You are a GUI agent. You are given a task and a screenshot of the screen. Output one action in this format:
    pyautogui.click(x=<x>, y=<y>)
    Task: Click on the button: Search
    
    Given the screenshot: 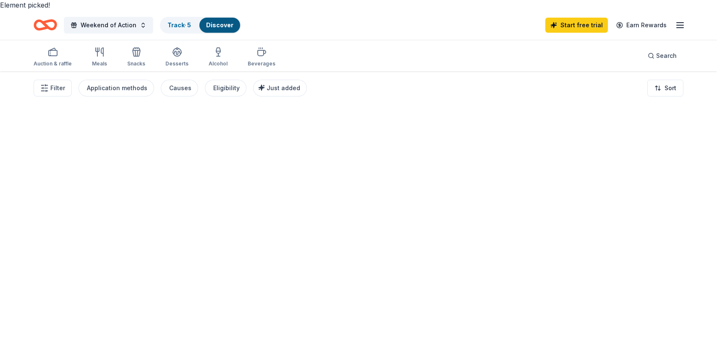 What is the action you would take?
    pyautogui.click(x=662, y=56)
    